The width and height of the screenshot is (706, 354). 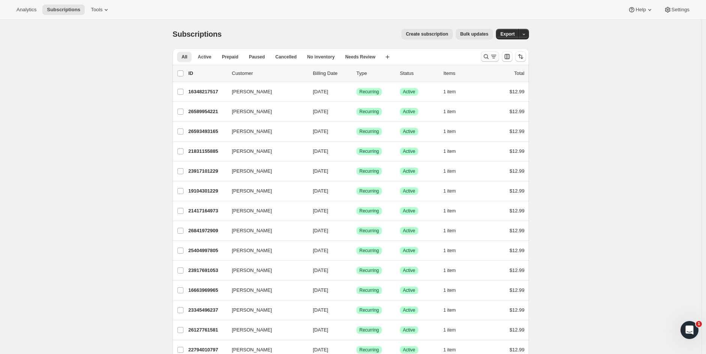 I want to click on p: 22794010797, so click(x=207, y=350).